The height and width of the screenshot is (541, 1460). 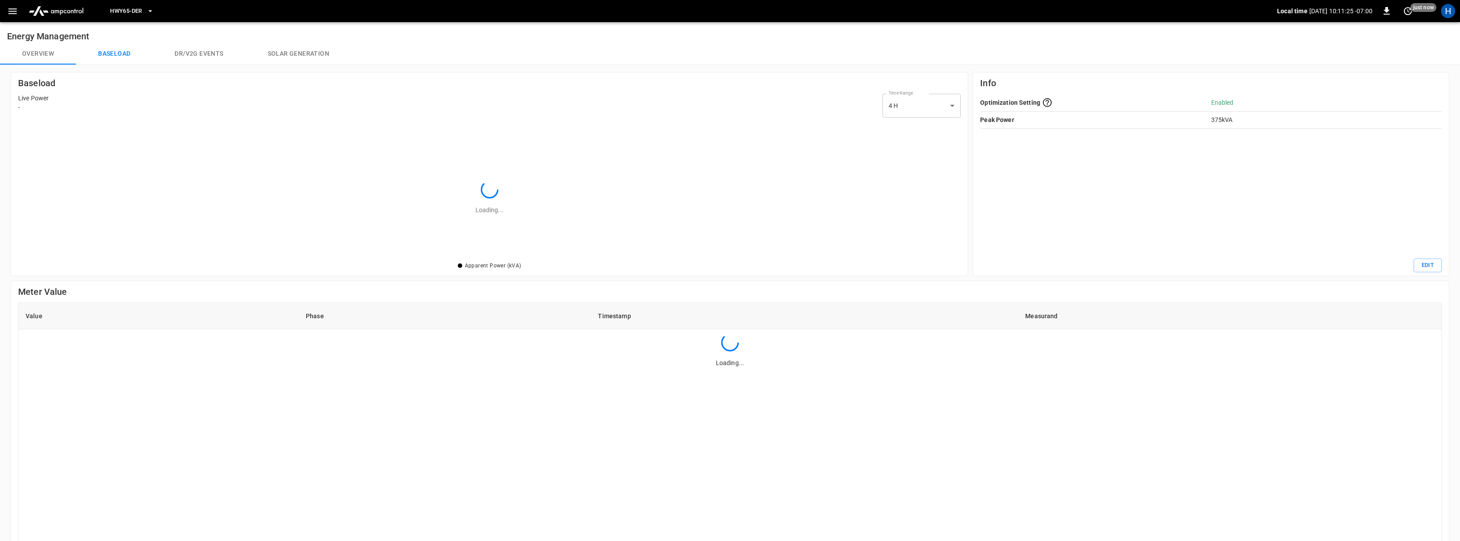 I want to click on p: 375 kVA, so click(x=1326, y=120).